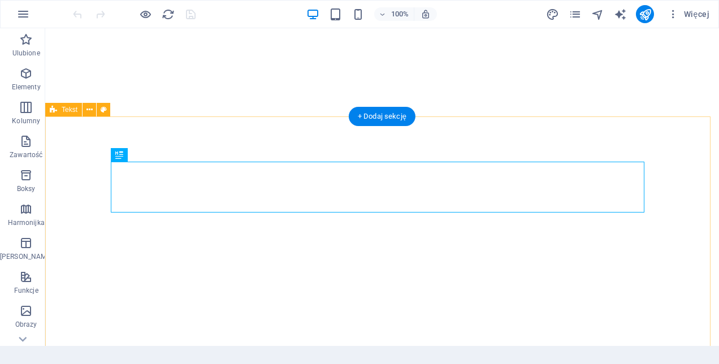 Image resolution: width=719 pixels, height=364 pixels. What do you see at coordinates (620, 14) in the screenshot?
I see `button: text_generator` at bounding box center [620, 14].